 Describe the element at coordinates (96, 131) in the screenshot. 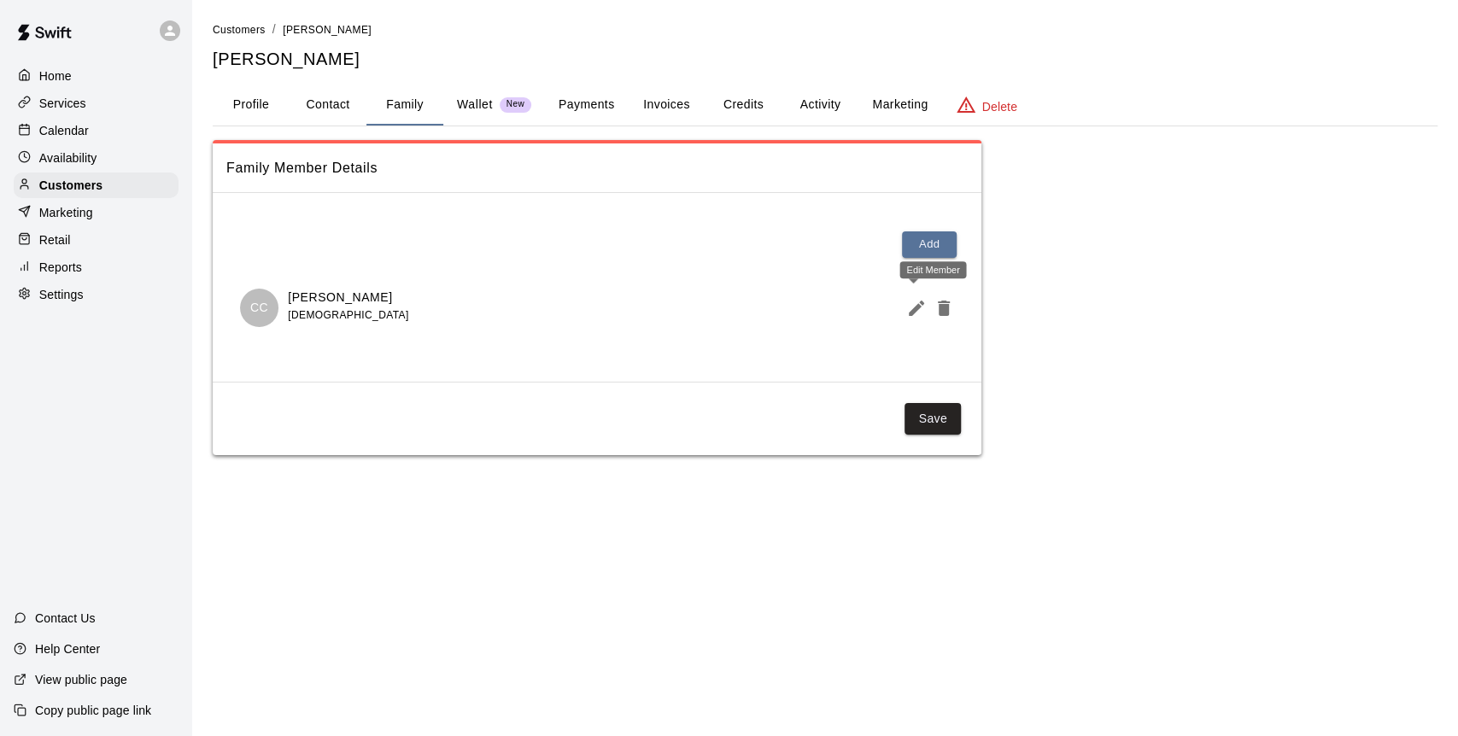

I see `a: Calendar` at that location.